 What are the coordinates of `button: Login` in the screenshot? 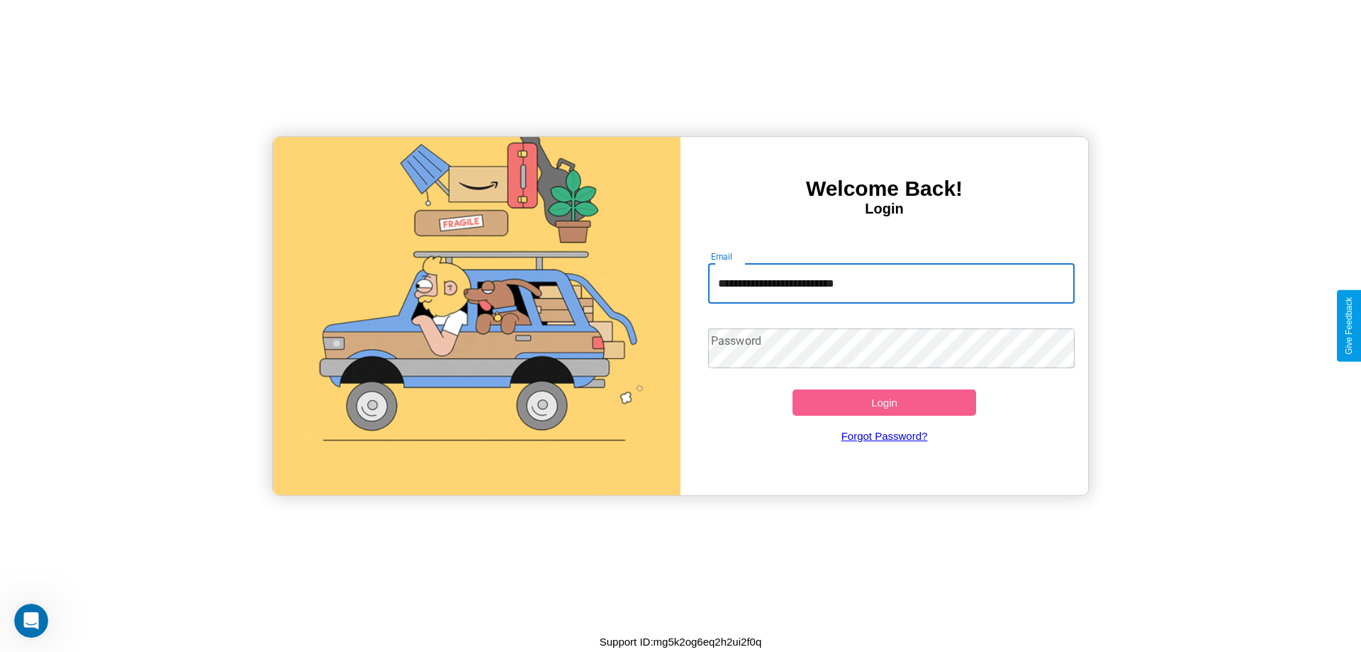 It's located at (884, 402).